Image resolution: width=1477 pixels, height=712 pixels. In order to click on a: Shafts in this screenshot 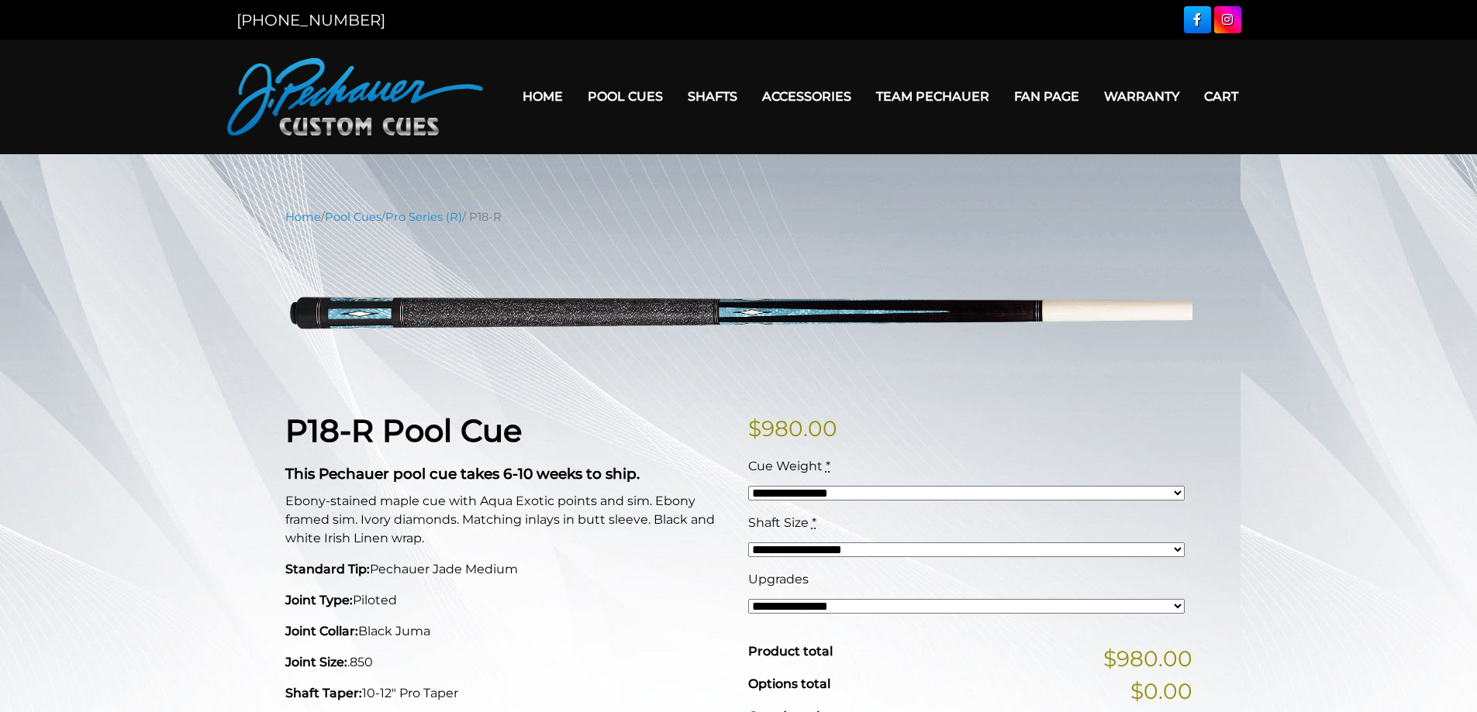, I will do `click(712, 96)`.